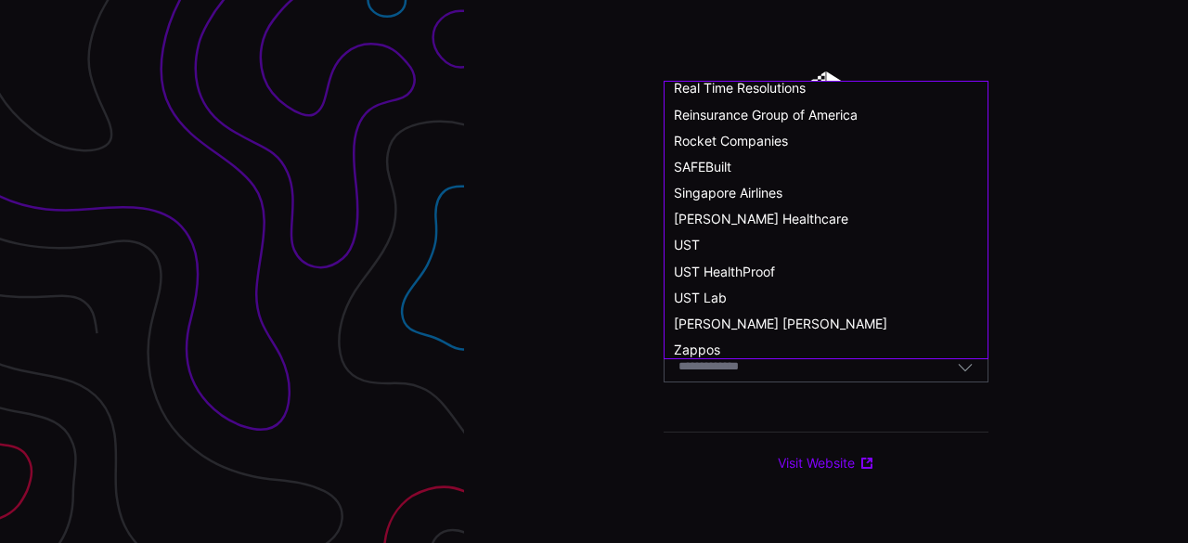  What do you see at coordinates (965, 367) in the screenshot?
I see `button: Toggle options menu` at bounding box center [965, 367].